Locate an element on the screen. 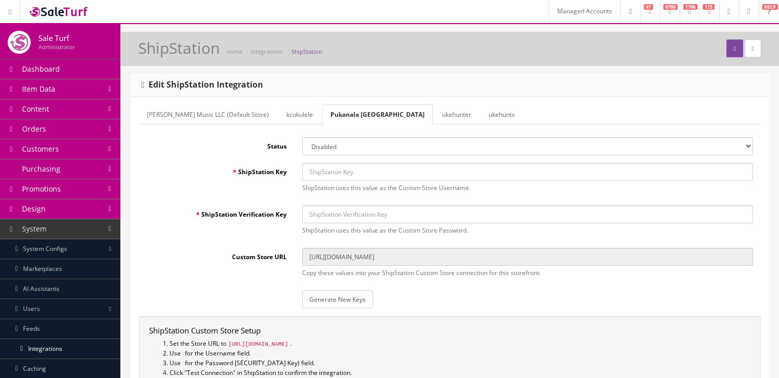 Image resolution: width=779 pixels, height=378 pixels. span: 6786 is located at coordinates (670, 7).